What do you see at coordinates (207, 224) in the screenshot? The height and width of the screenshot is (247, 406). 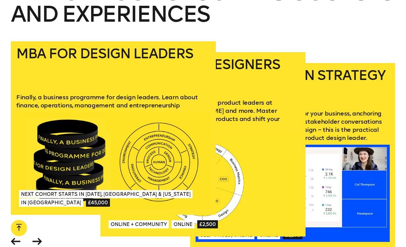 I see `span: £2,500` at bounding box center [207, 224].